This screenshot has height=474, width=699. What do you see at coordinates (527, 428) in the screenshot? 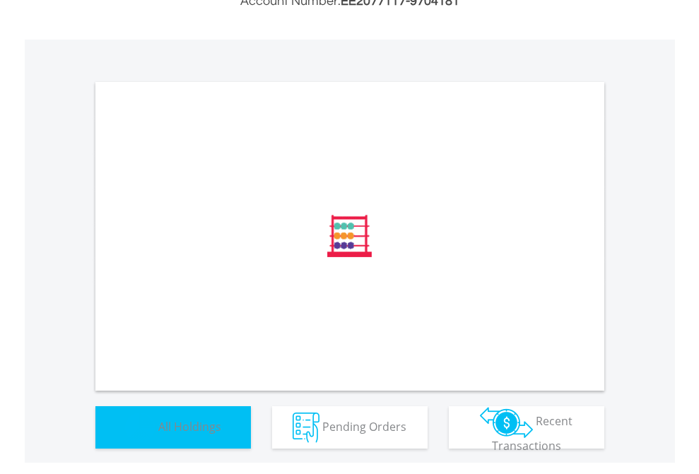
I see `button: Recent Transactions` at bounding box center [527, 428].